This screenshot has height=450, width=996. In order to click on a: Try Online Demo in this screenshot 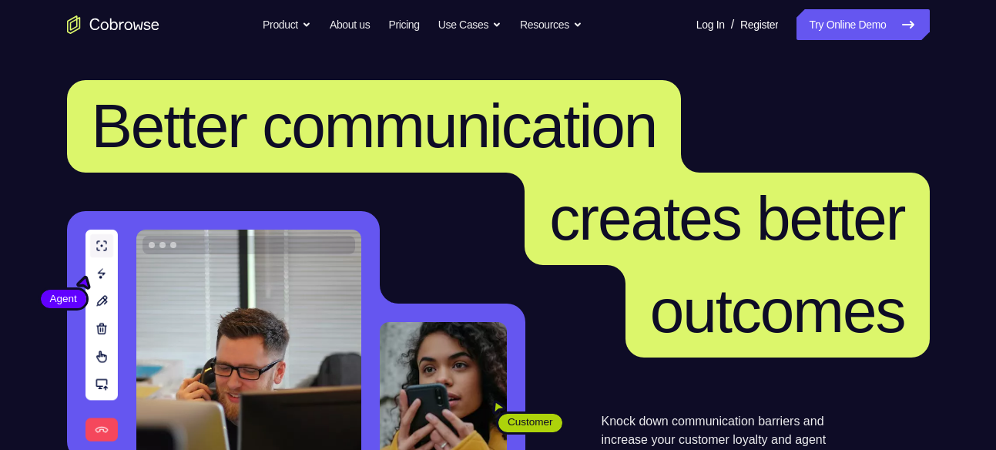, I will do `click(863, 25)`.